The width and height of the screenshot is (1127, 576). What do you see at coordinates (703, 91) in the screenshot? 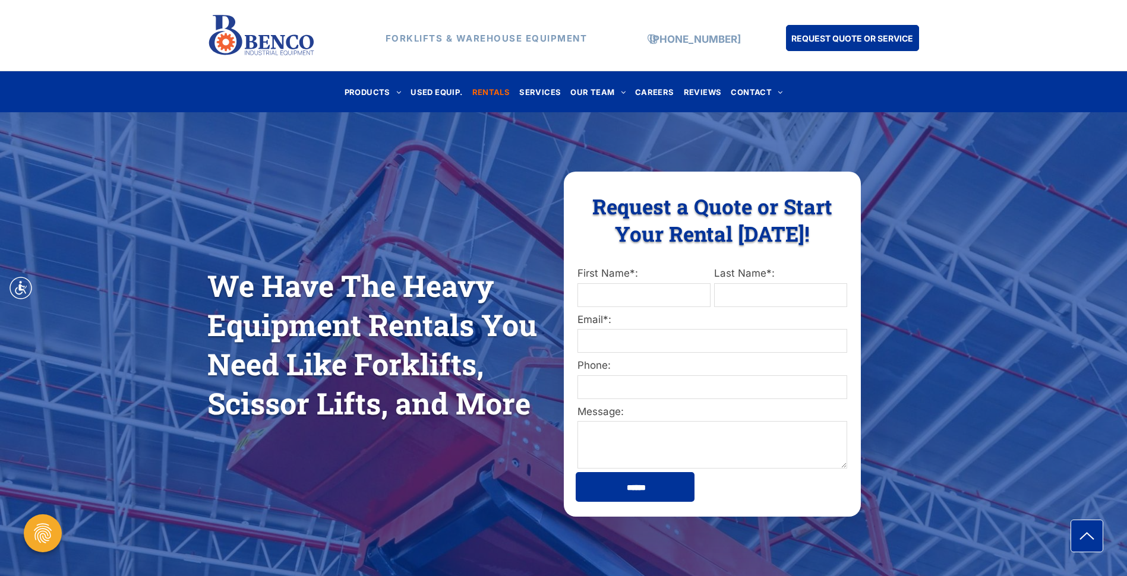
I see `a: REVIEWS` at bounding box center [703, 91].